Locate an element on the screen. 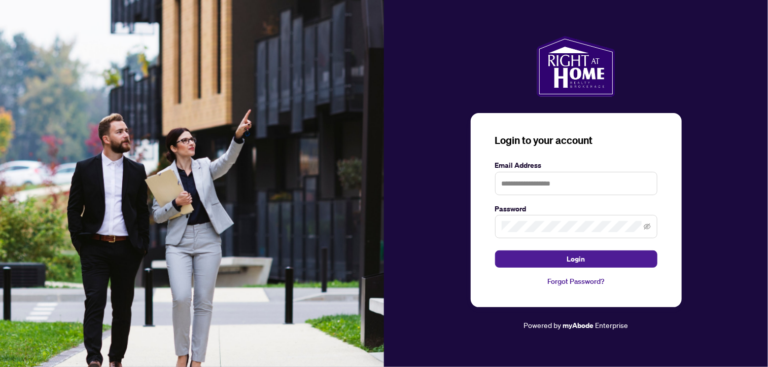  a: Forgot Password? is located at coordinates (576, 281).